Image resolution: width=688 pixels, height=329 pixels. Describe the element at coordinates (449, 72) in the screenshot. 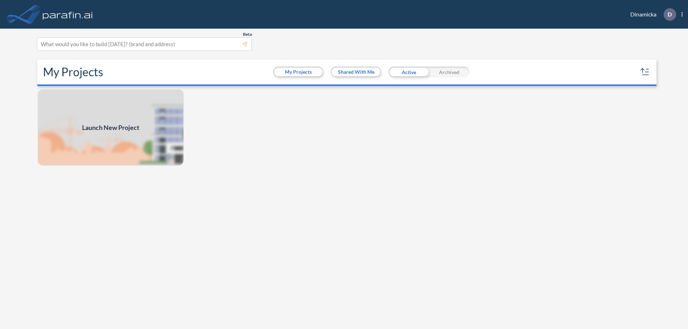

I see `div: Archived` at that location.